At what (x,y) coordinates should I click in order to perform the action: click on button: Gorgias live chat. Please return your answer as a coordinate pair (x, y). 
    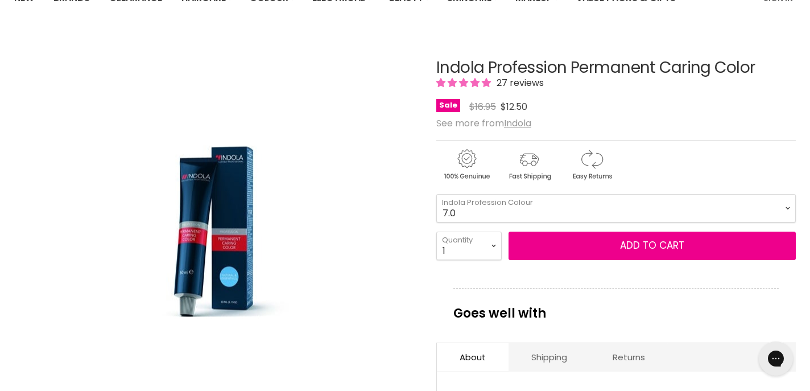
    Looking at the image, I should click on (23, 21).